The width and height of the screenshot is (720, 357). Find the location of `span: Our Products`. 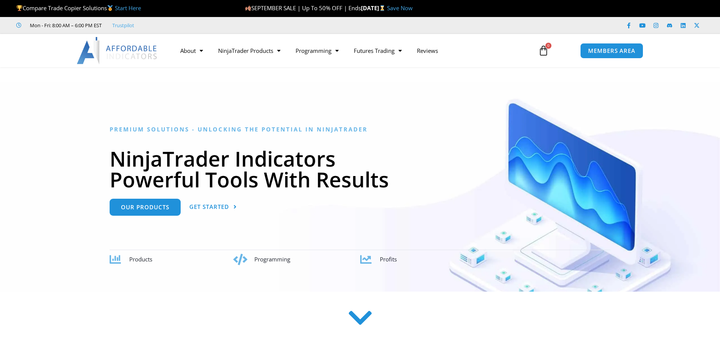

span: Our Products is located at coordinates (145, 207).